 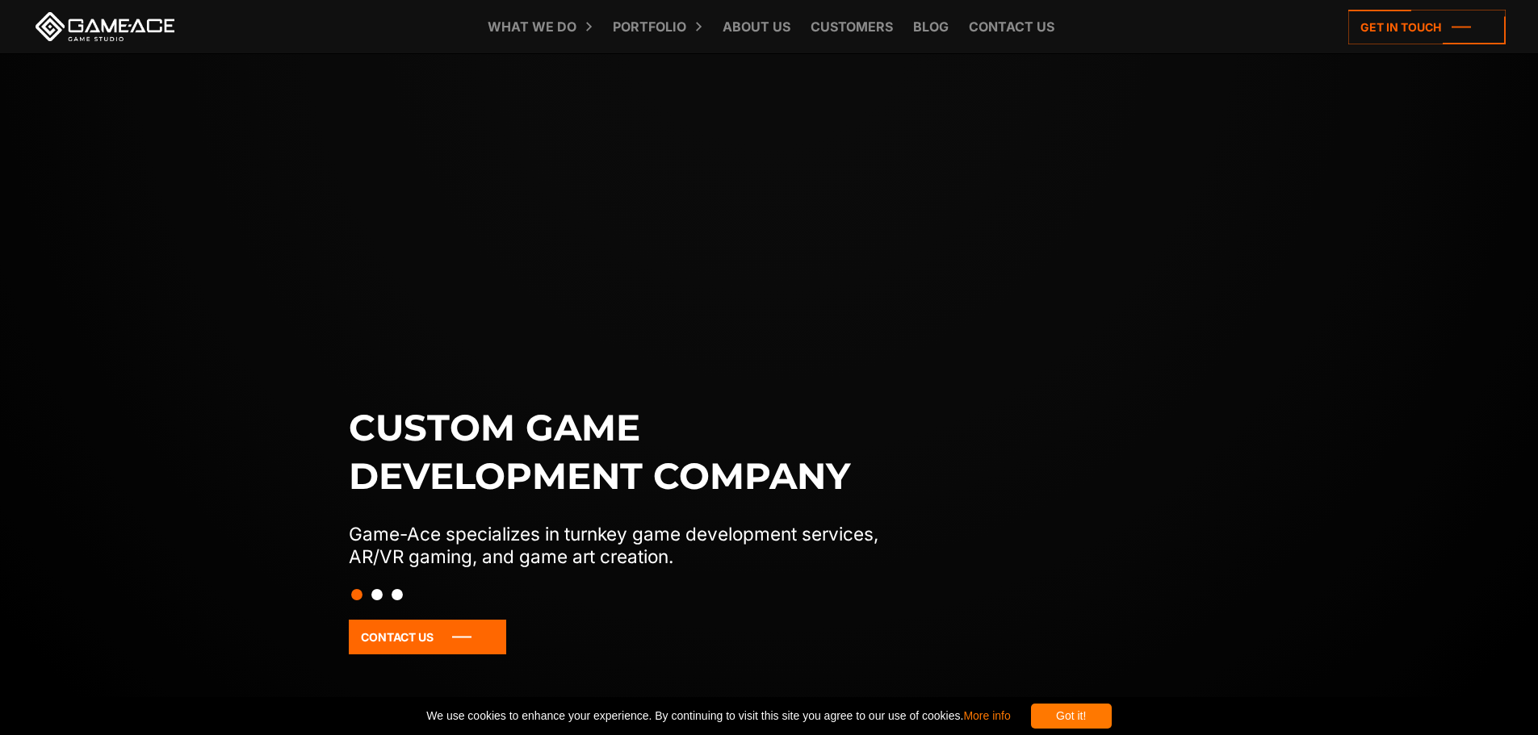 I want to click on a: Contact Us, so click(x=427, y=637).